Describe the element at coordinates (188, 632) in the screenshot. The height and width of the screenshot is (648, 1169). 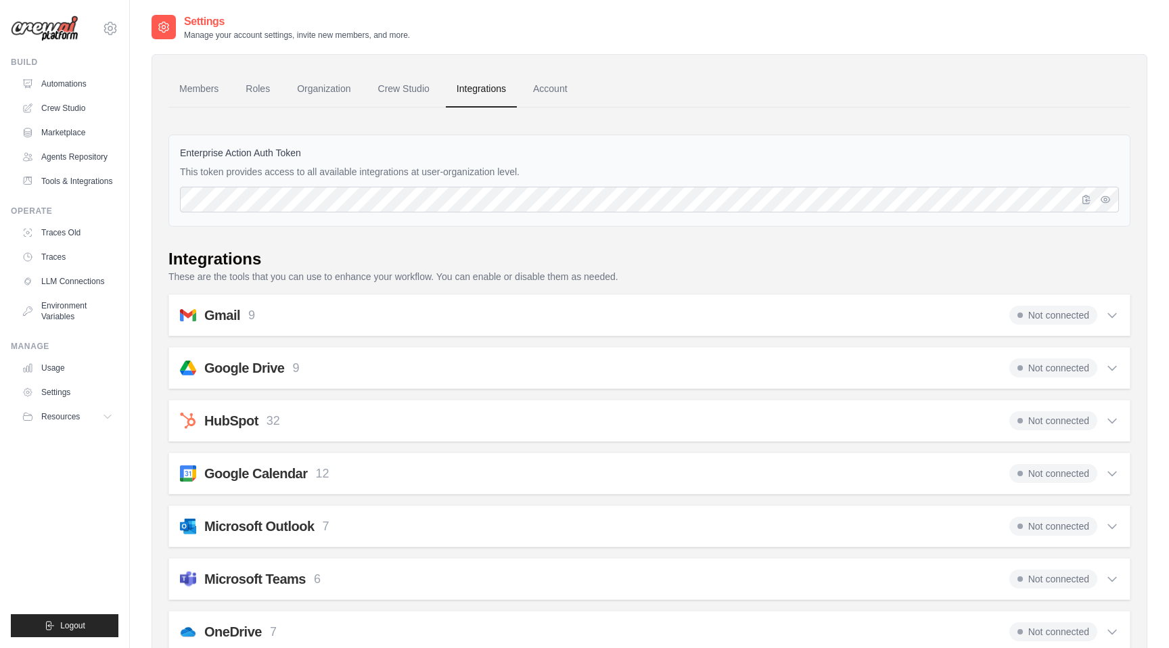
I see `img: onedrive.svg` at that location.